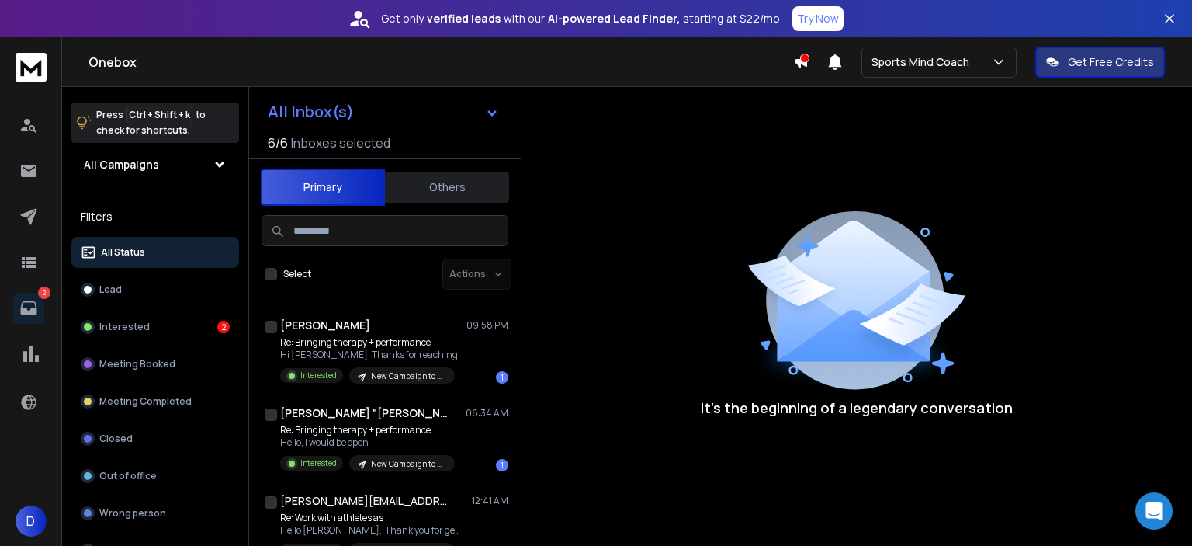  Describe the element at coordinates (31, 521) in the screenshot. I see `button: D` at that location.